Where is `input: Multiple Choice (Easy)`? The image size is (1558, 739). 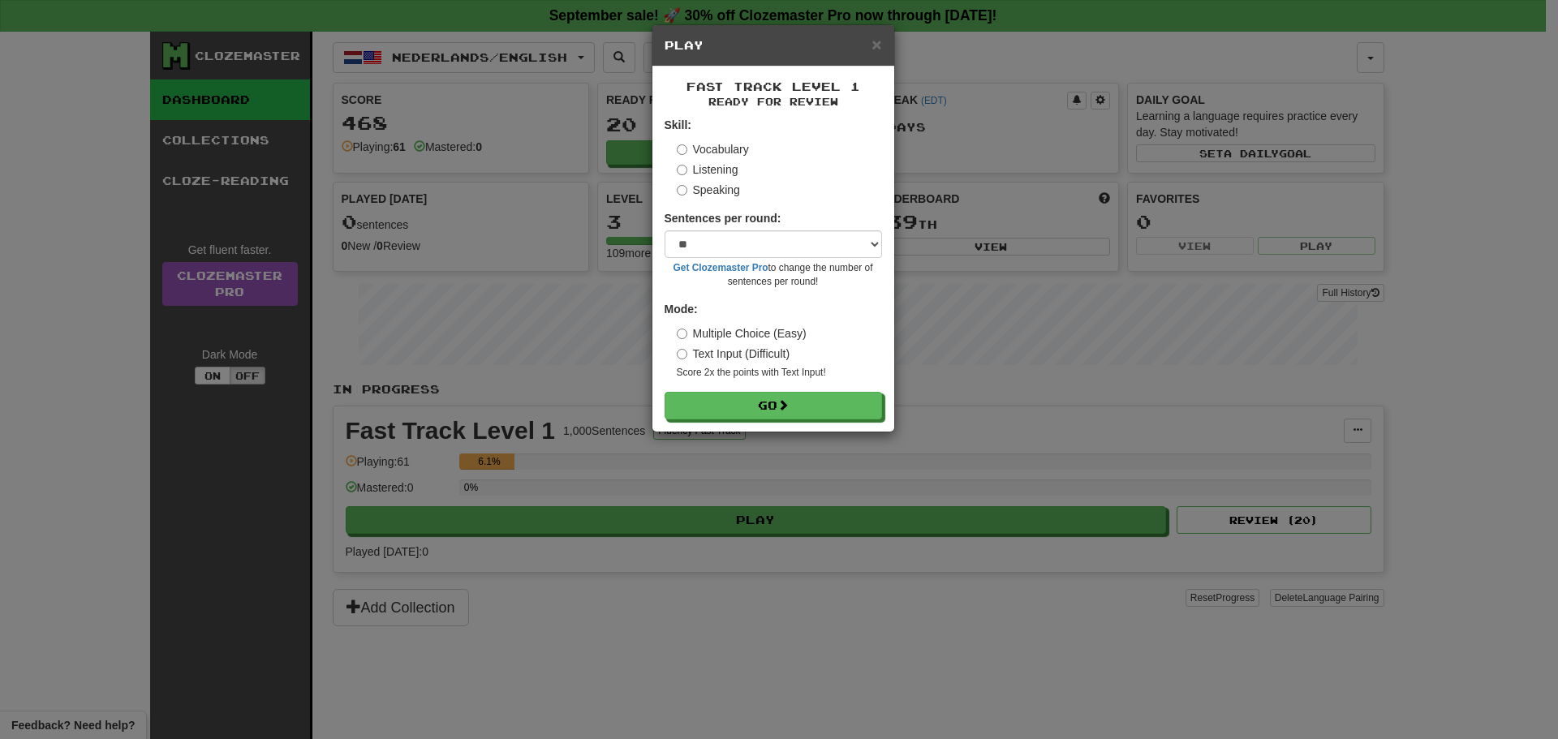
input: Multiple Choice (Easy) is located at coordinates (682, 334).